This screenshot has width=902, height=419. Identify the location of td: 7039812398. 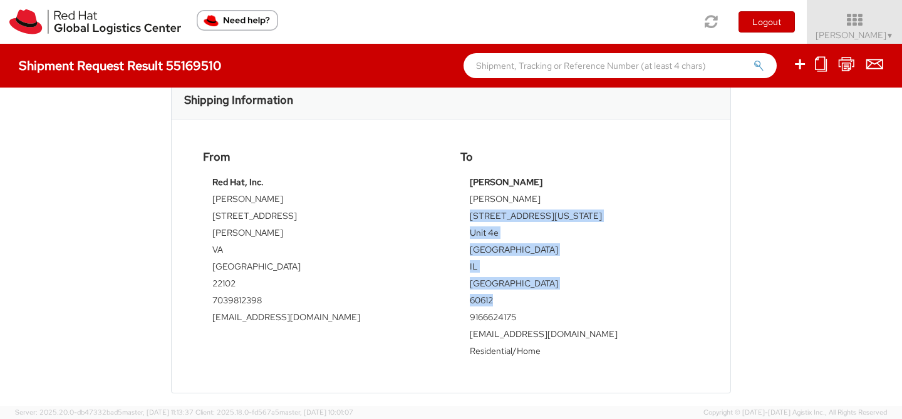
(322, 302).